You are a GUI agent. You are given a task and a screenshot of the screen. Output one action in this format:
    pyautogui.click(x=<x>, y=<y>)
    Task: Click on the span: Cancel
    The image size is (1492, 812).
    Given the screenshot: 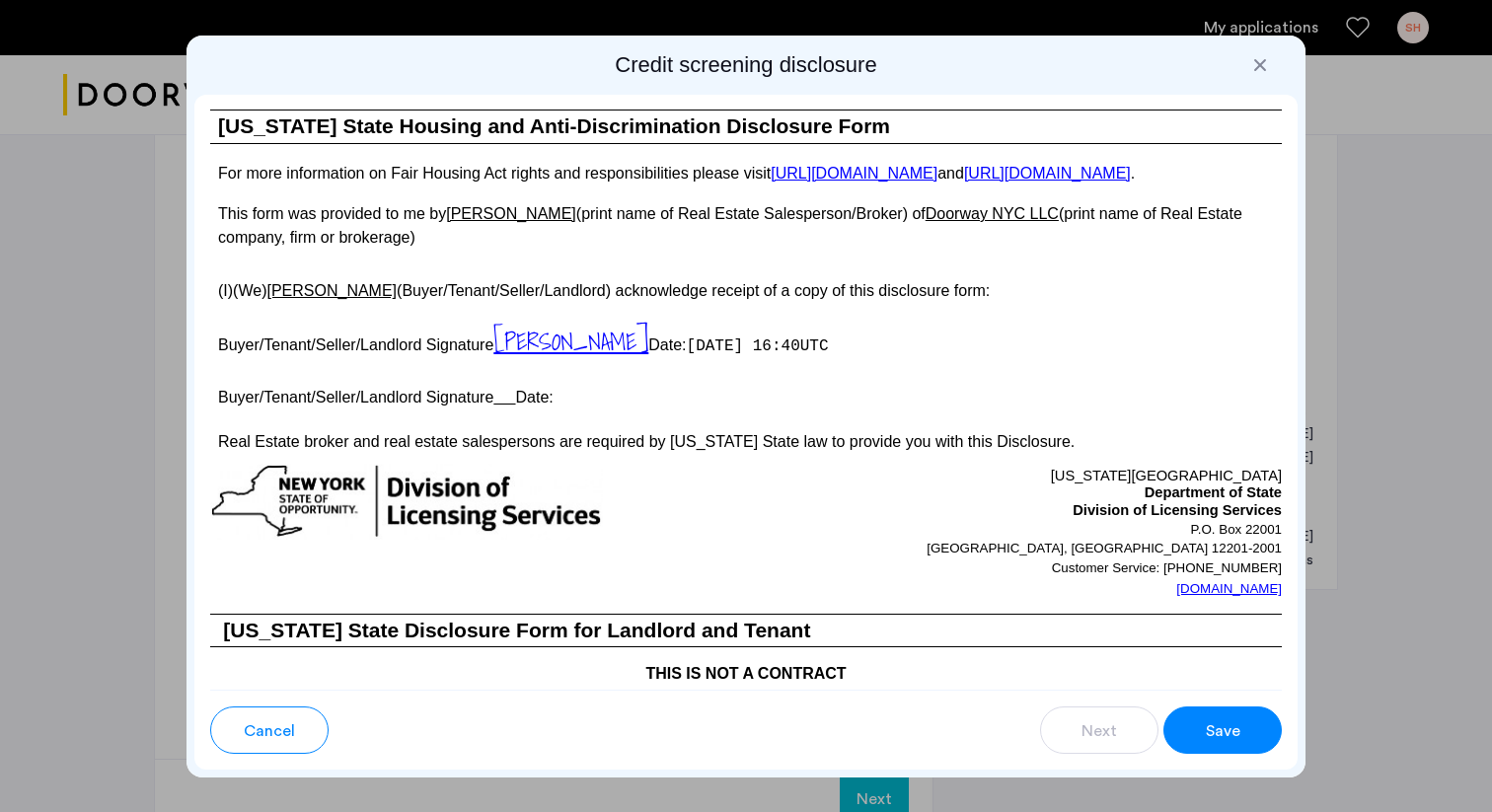 What is the action you would take?
    pyautogui.click(x=269, y=731)
    